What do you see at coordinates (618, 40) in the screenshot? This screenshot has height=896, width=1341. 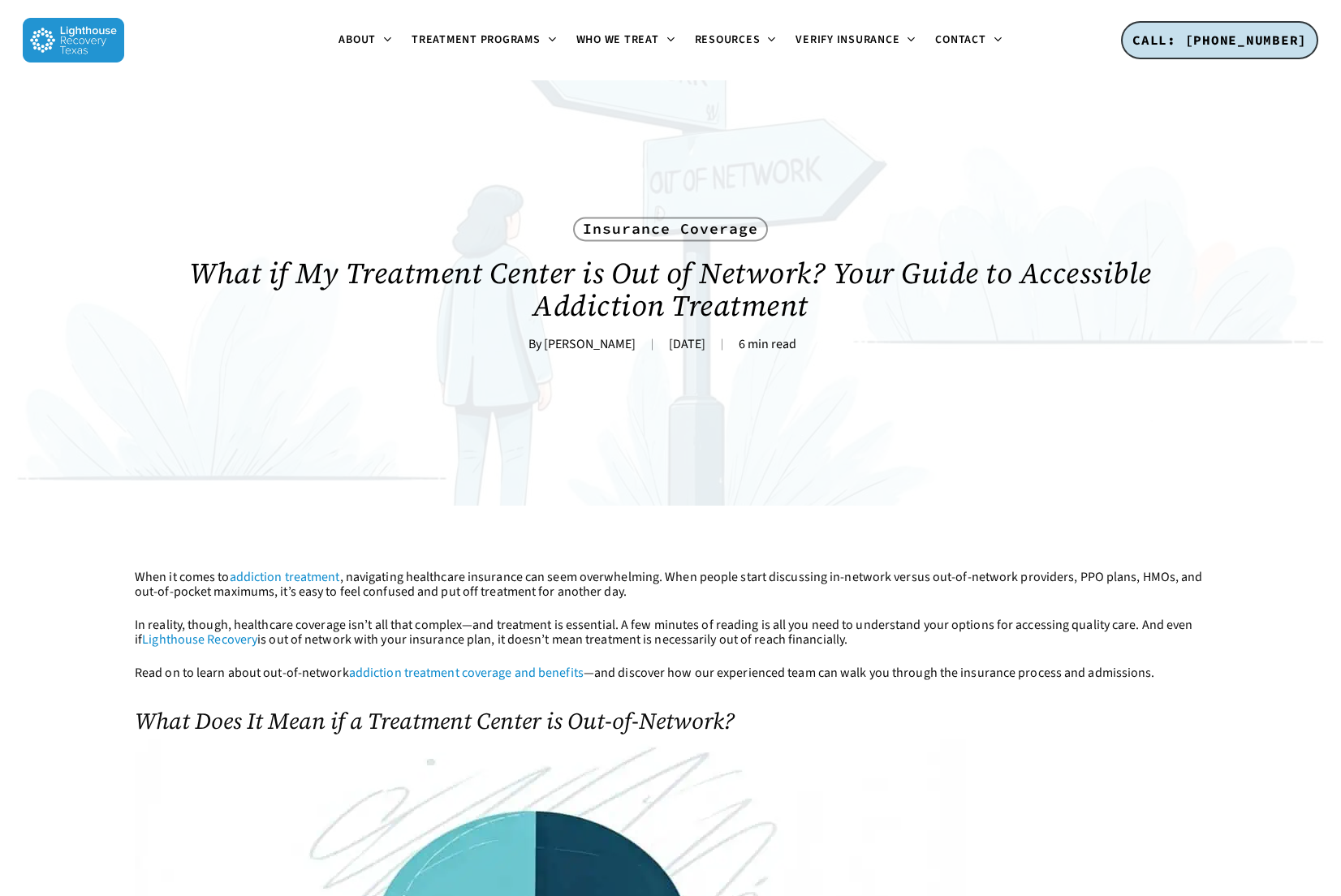 I see `span: Who We Treat` at bounding box center [618, 40].